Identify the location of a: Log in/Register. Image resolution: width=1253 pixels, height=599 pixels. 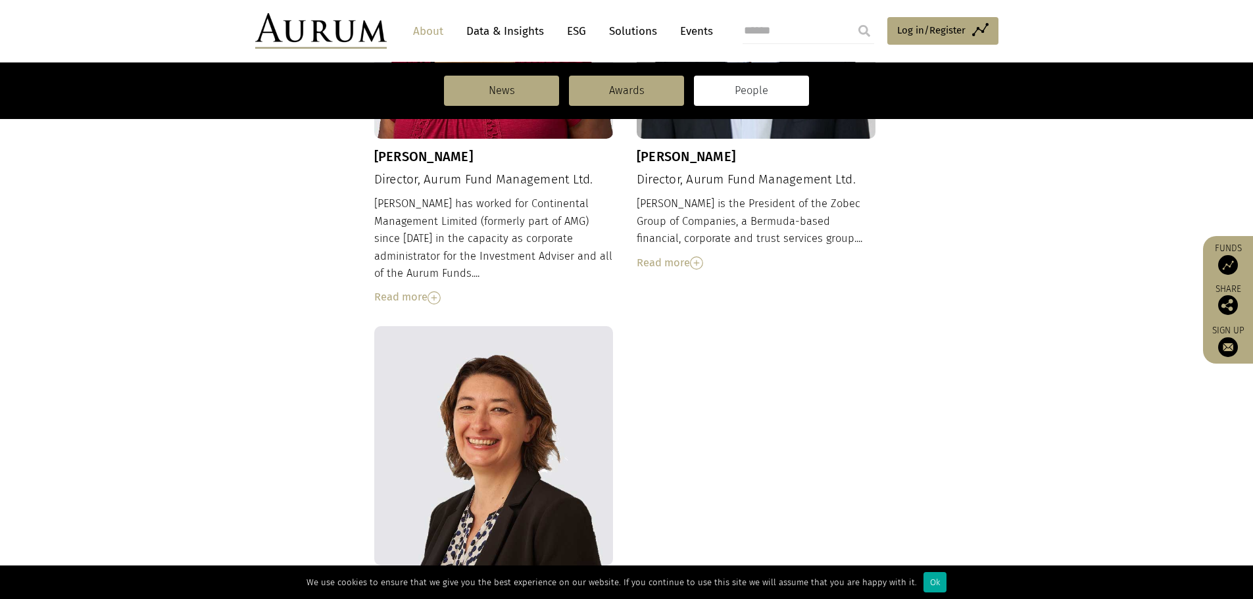
(943, 31).